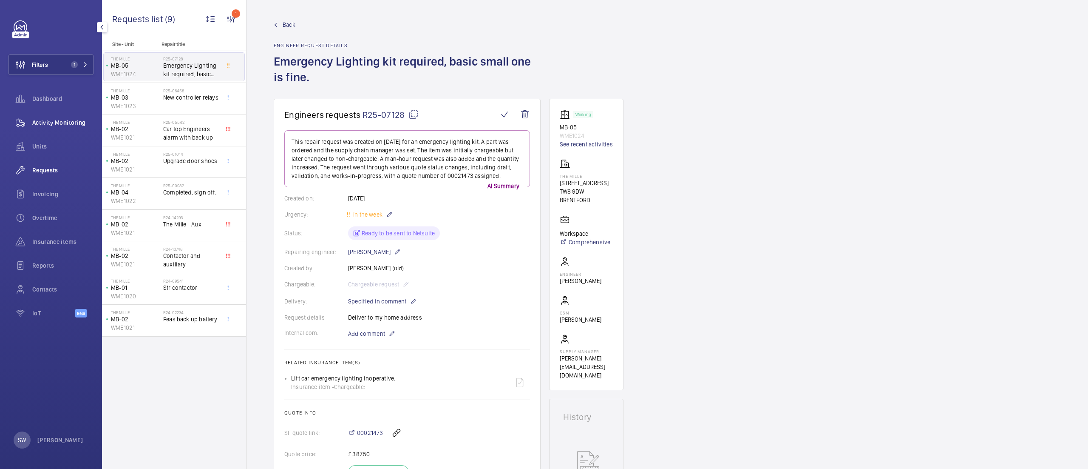  I want to click on span: Activity Monitoring, so click(63, 122).